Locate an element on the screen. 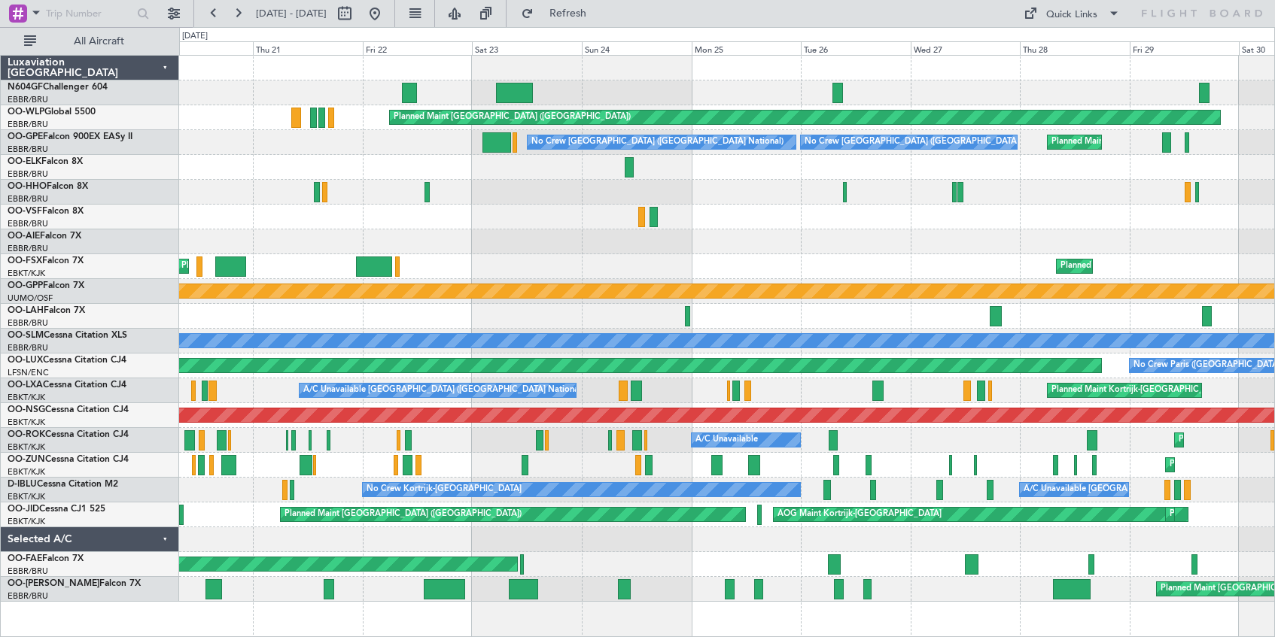 Image resolution: width=1275 pixels, height=637 pixels. span: OO-GPP is located at coordinates (25, 286).